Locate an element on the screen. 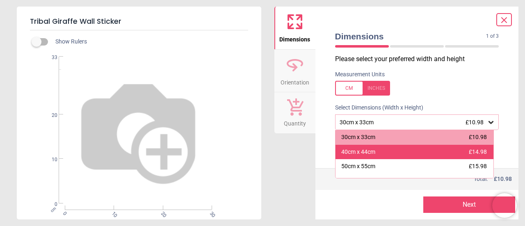 Image resolution: width=525 pixels, height=226 pixels. span: £15.98 is located at coordinates (477, 166).